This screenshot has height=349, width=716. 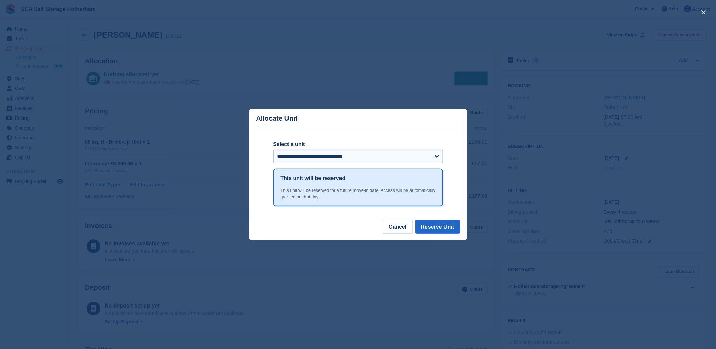 I want to click on label: Select a unit, so click(x=358, y=144).